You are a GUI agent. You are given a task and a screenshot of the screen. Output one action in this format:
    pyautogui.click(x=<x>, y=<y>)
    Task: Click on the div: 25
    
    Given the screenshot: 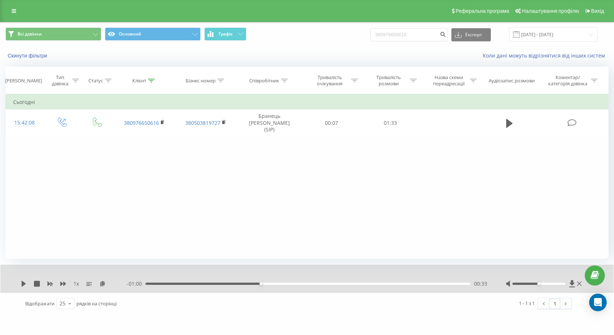 What is the action you would take?
    pyautogui.click(x=63, y=303)
    